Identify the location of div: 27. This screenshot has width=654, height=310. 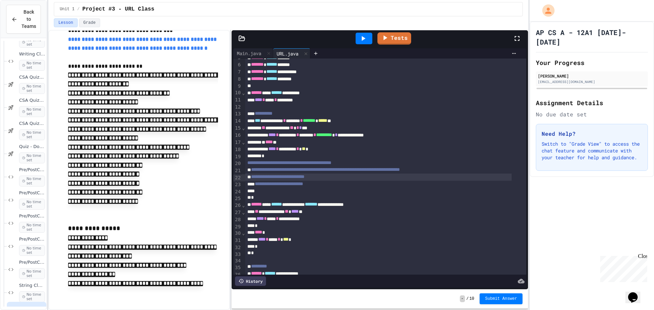
(238, 213).